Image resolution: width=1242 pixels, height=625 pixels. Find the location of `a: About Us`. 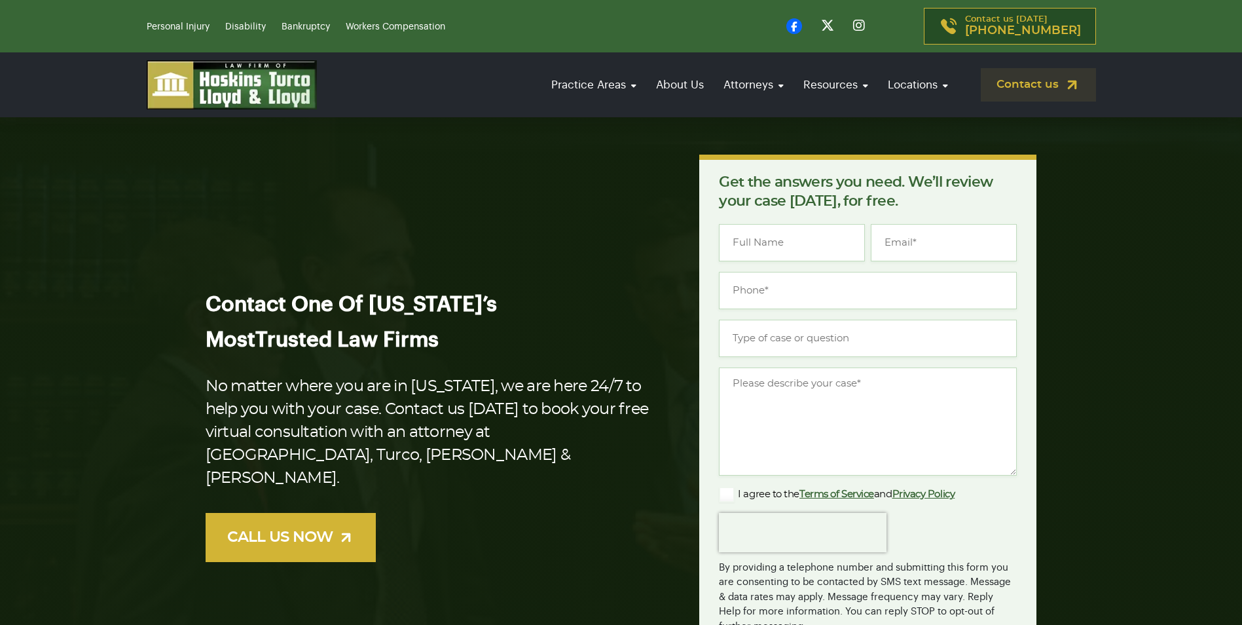

a: About Us is located at coordinates (680, 84).